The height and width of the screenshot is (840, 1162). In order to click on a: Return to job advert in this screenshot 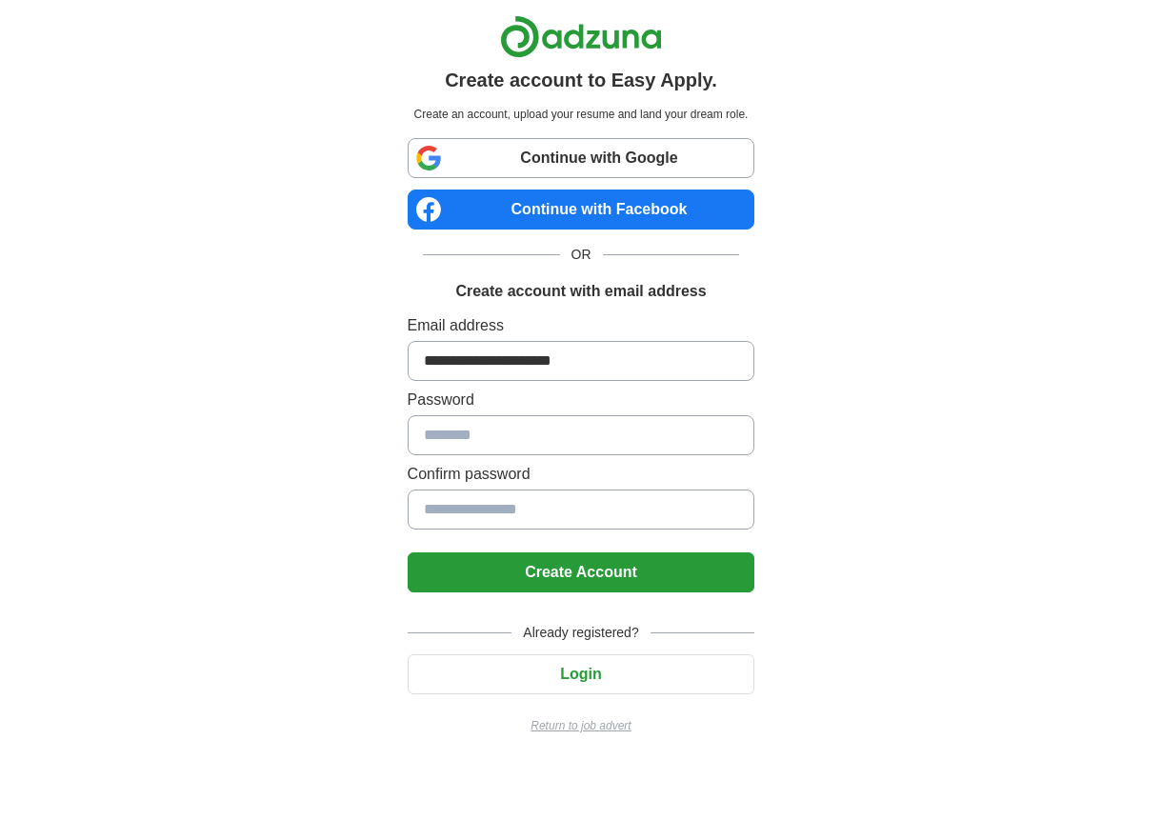, I will do `click(581, 726)`.